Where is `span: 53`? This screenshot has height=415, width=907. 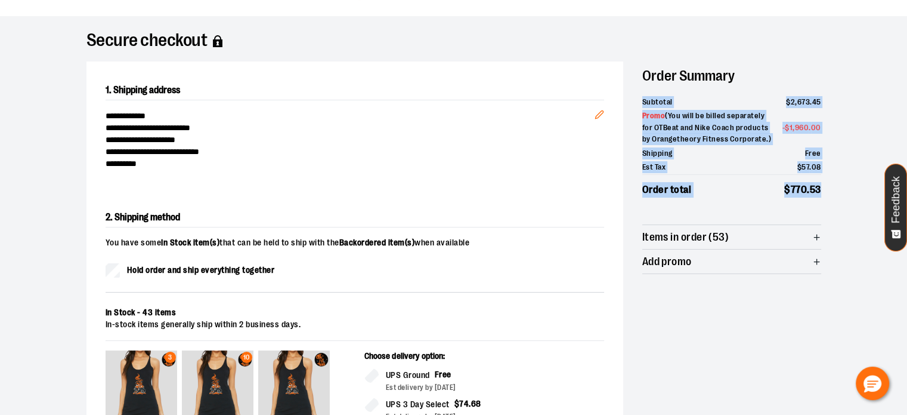
span: 53 is located at coordinates (815, 189).